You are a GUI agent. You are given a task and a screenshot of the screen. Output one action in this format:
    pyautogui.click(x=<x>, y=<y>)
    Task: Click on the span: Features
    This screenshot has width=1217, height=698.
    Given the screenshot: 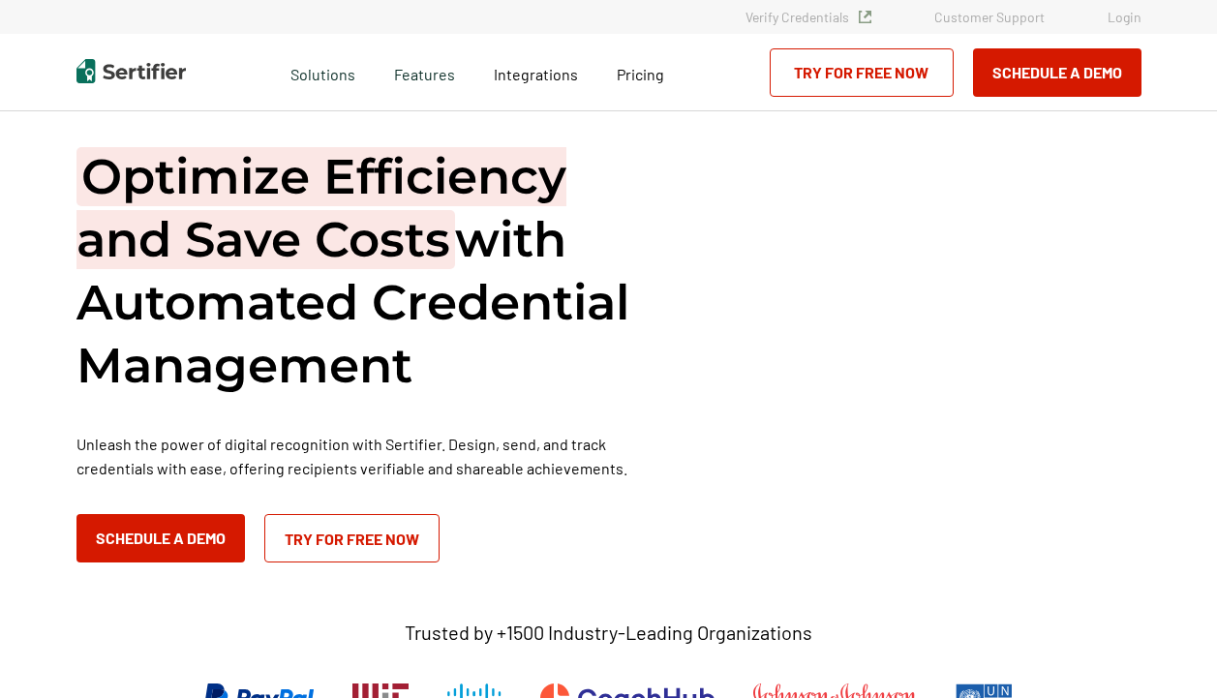 What is the action you would take?
    pyautogui.click(x=424, y=72)
    